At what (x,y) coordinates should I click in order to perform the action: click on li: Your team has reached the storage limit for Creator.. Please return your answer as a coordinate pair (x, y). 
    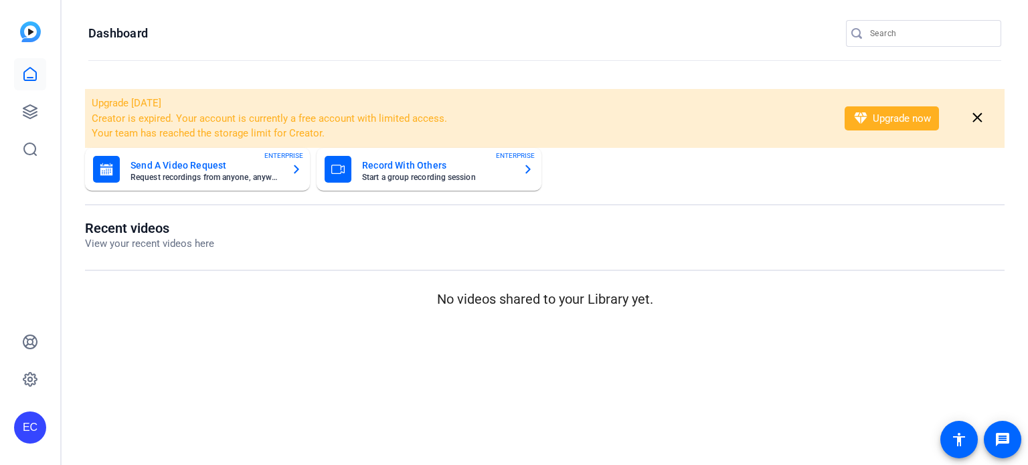
    Looking at the image, I should click on (459, 133).